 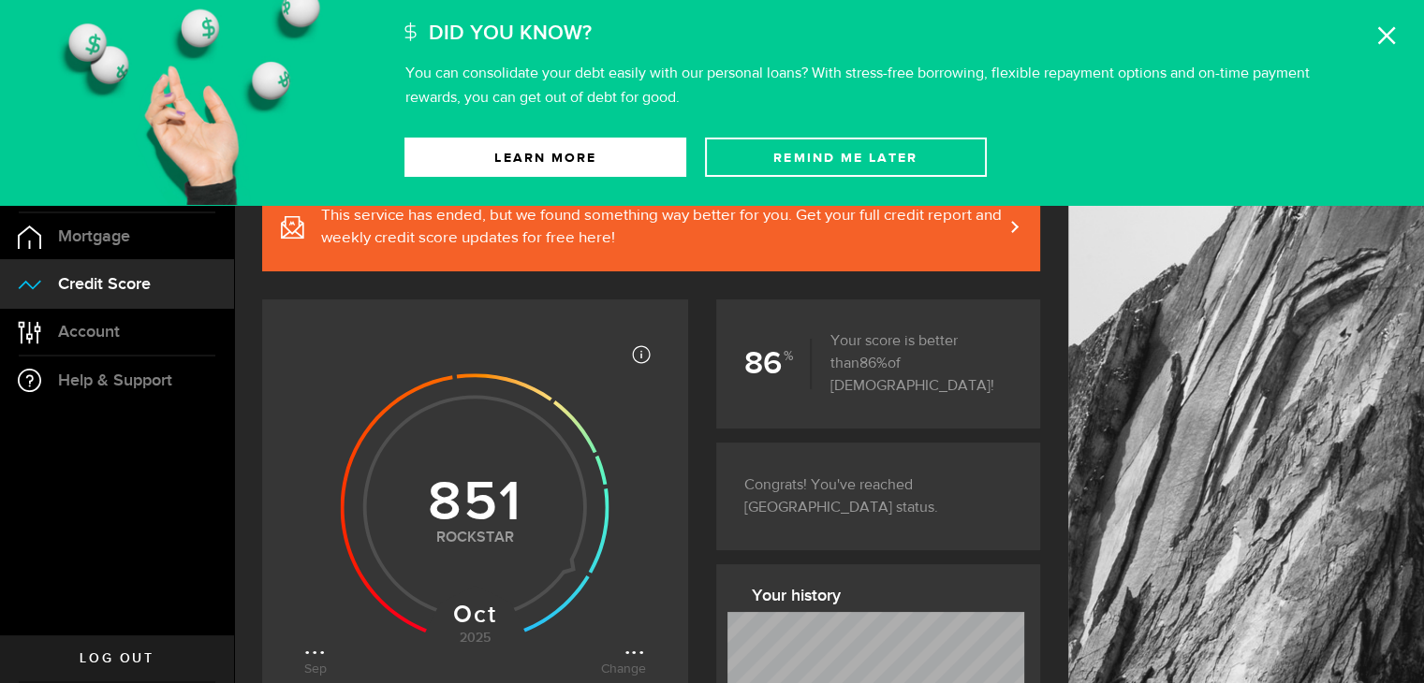 I want to click on span: Credit Score, so click(x=104, y=285).